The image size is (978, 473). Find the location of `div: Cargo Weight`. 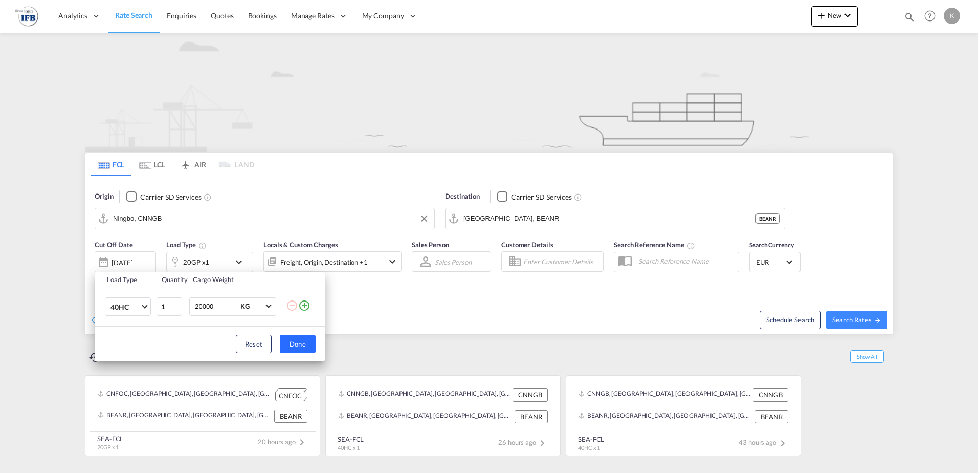

div: Cargo Weight is located at coordinates (236, 279).